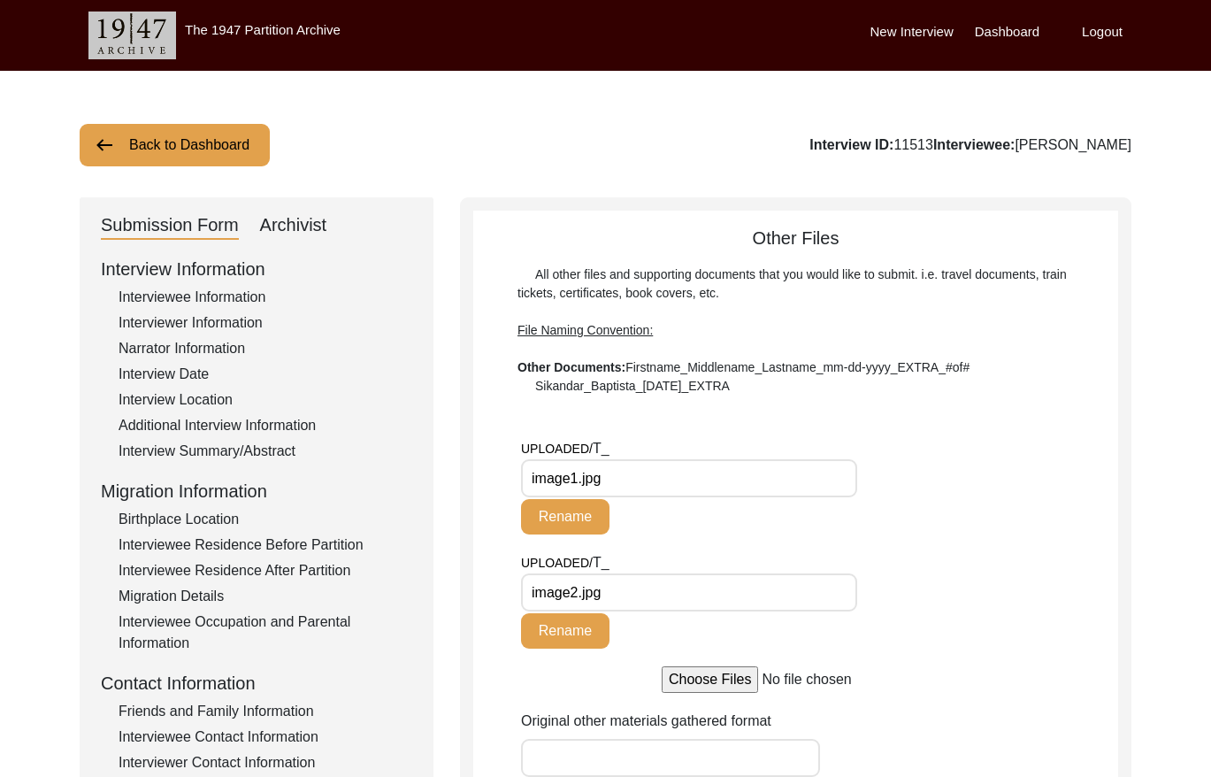 The image size is (1211, 777). What do you see at coordinates (257, 683) in the screenshot?
I see `div: Contact Information` at bounding box center [257, 683].